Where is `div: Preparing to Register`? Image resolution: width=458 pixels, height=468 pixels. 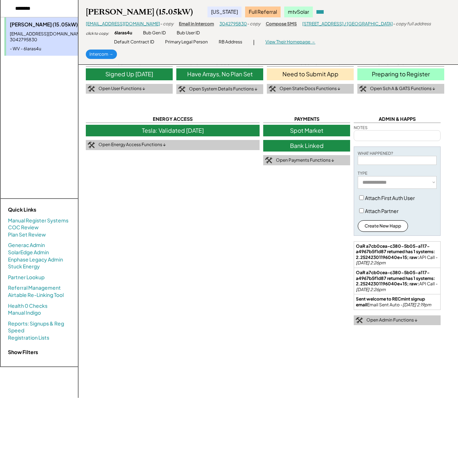
div: Preparing to Register is located at coordinates (401, 74).